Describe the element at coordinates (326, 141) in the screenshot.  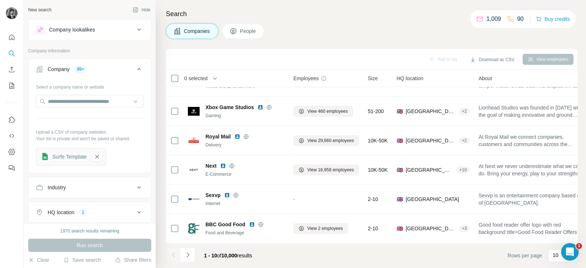
I see `button: View 29,660 employees` at that location.